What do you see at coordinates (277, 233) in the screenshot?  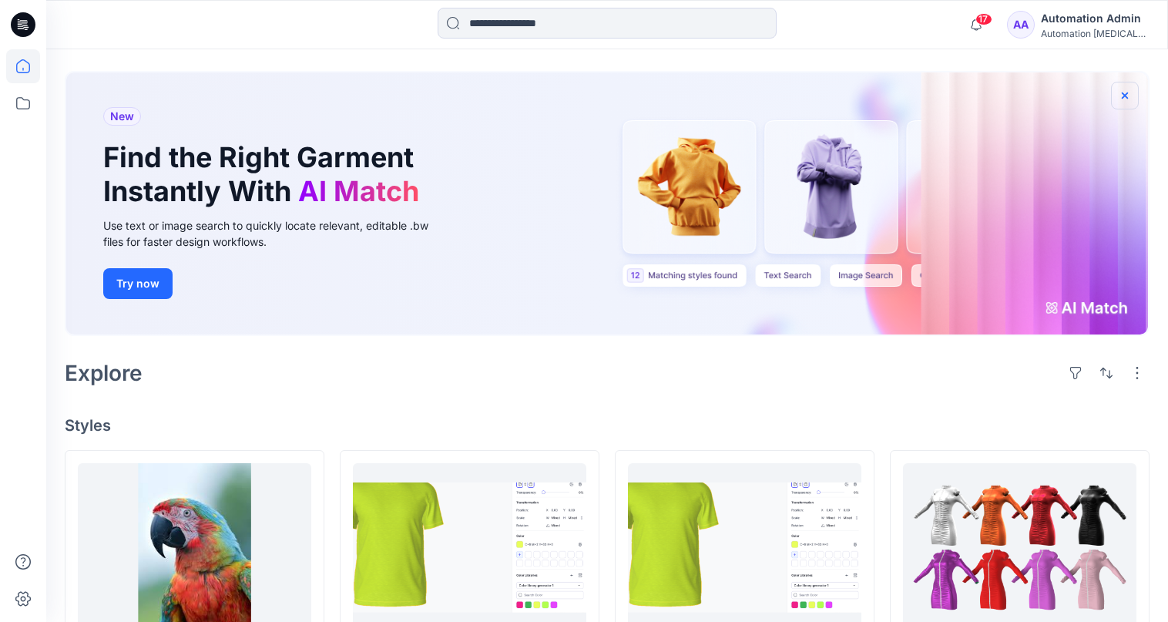 I see `div: Use text or image search to quickly locate relevant, editable .bw files for faster design workflows.` at bounding box center [277, 233].